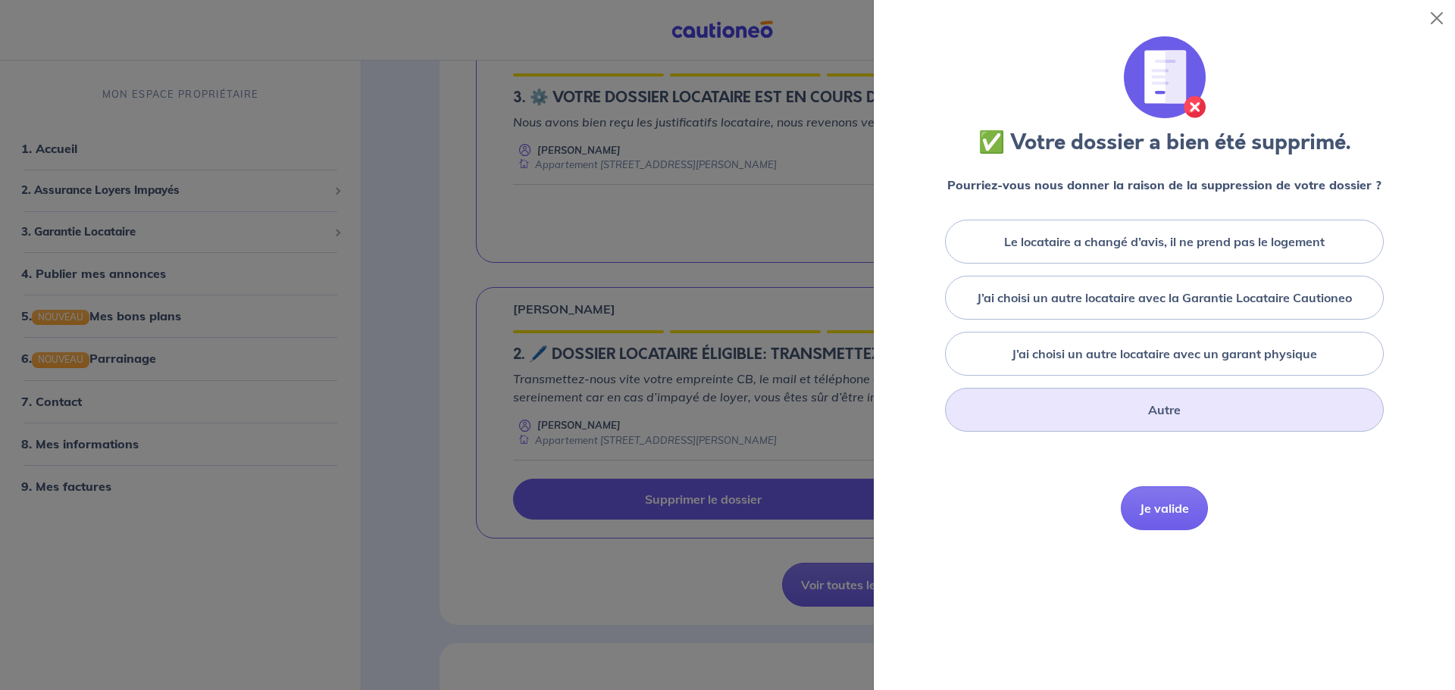 The image size is (1455, 690). What do you see at coordinates (1164, 298) in the screenshot?
I see `label: J’ai choisi un autre locataire avec la Garantie Locataire Cautioneo` at bounding box center [1164, 298].